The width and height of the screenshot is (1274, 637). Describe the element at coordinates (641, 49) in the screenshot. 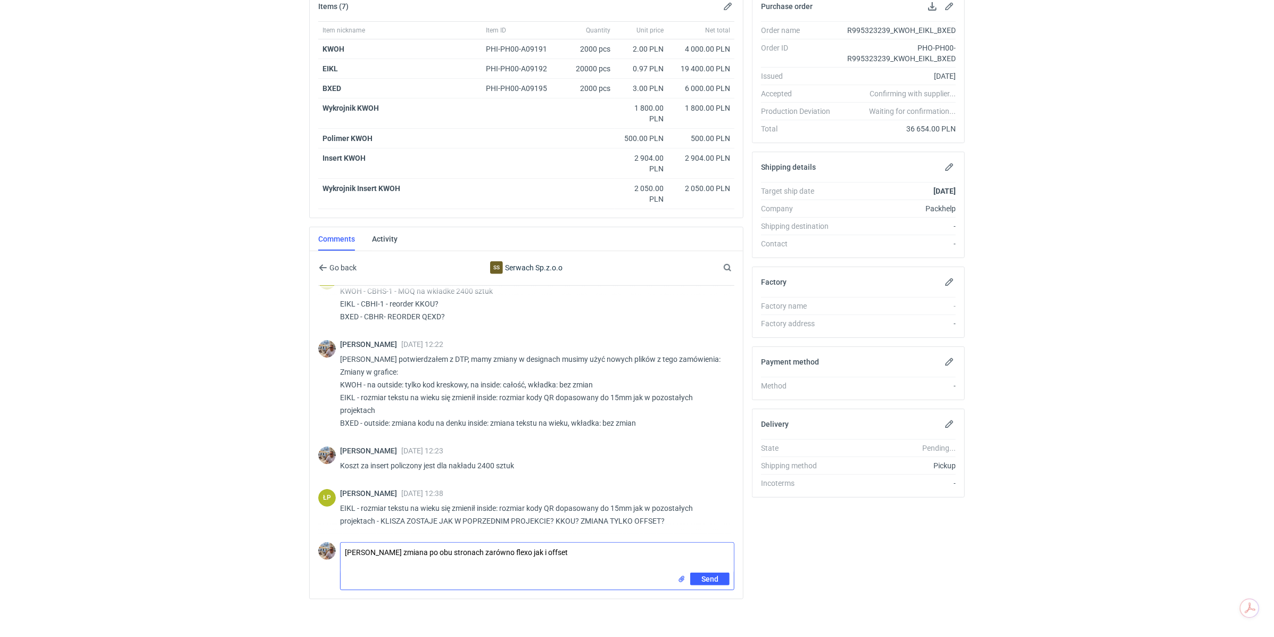

I see `div: 2.00 PLN` at that location.